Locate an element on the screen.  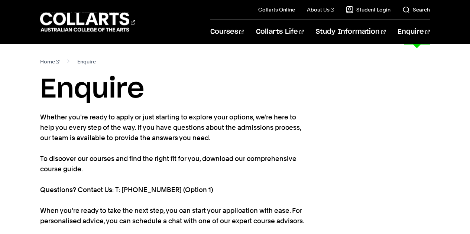
a: Enquire is located at coordinates (413, 32).